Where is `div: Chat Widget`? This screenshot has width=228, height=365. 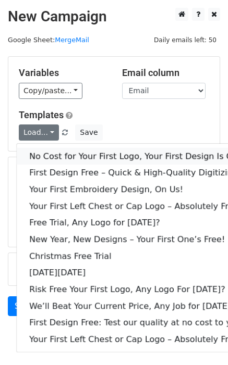
div: Chat Widget is located at coordinates (202, 340).